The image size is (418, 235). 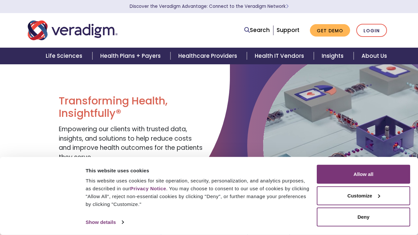 I want to click on button: Customize, so click(x=364, y=196).